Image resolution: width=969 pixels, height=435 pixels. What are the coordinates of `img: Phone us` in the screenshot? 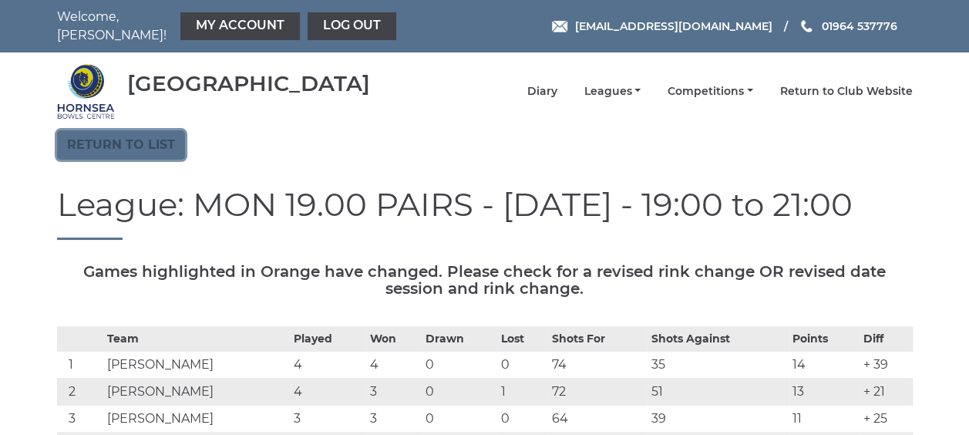 It's located at (806, 26).